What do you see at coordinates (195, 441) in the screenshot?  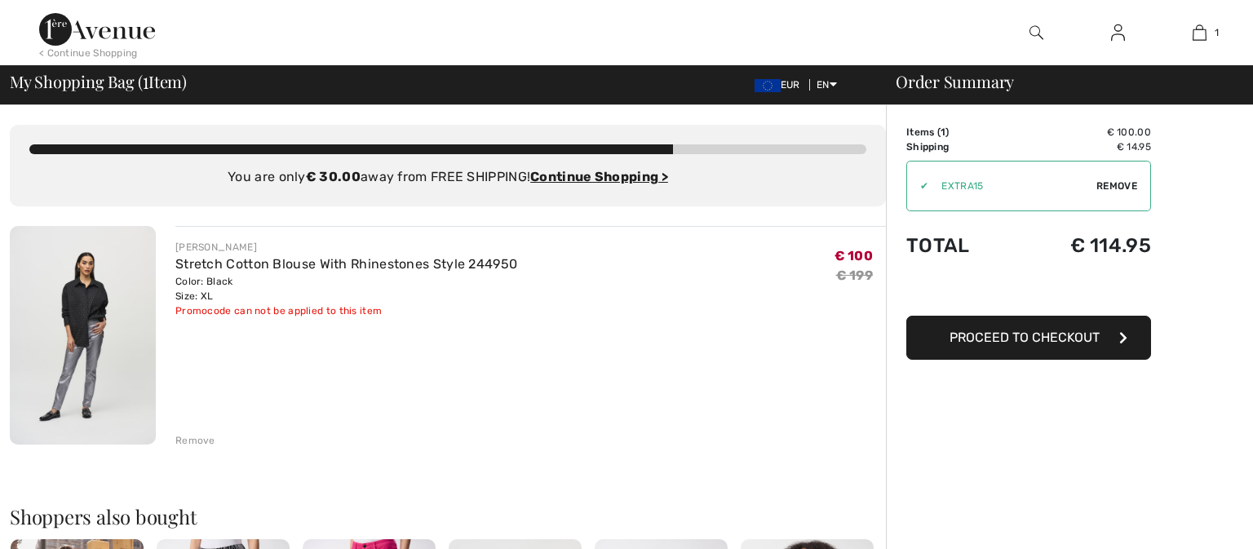 I see `div: Remove` at bounding box center [195, 441].